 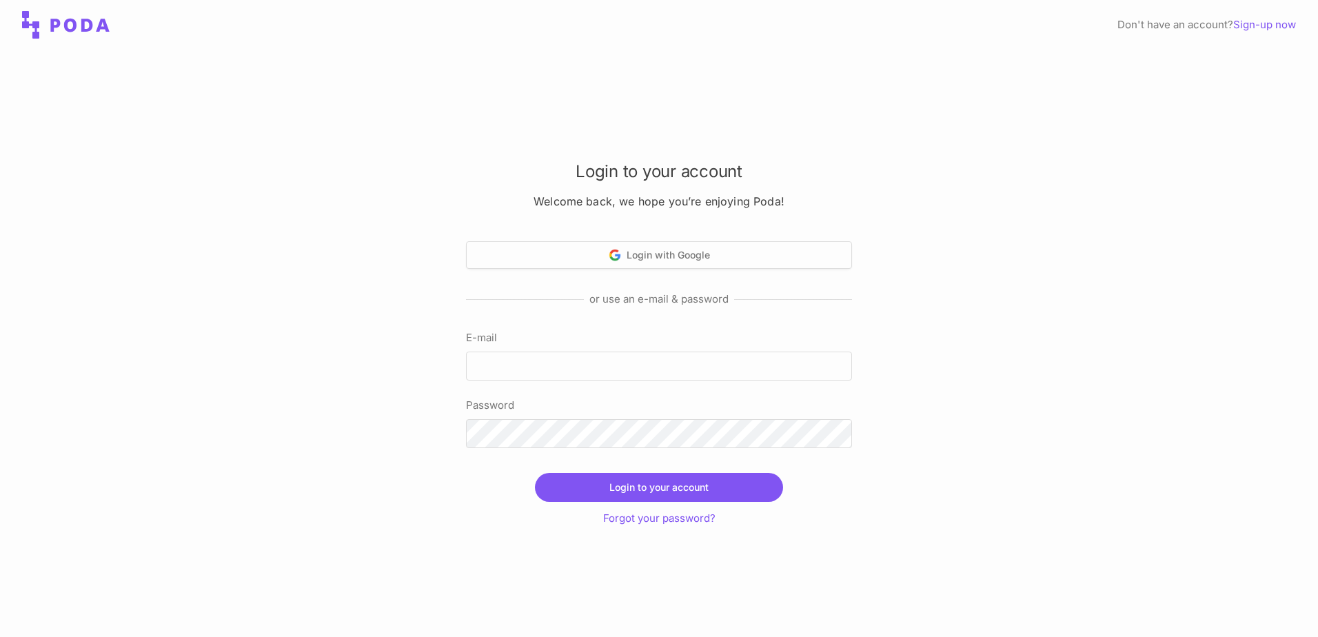 What do you see at coordinates (659, 201) in the screenshot?
I see `h3: Welcome back, we hope you’re enjoying Poda!` at bounding box center [659, 201].